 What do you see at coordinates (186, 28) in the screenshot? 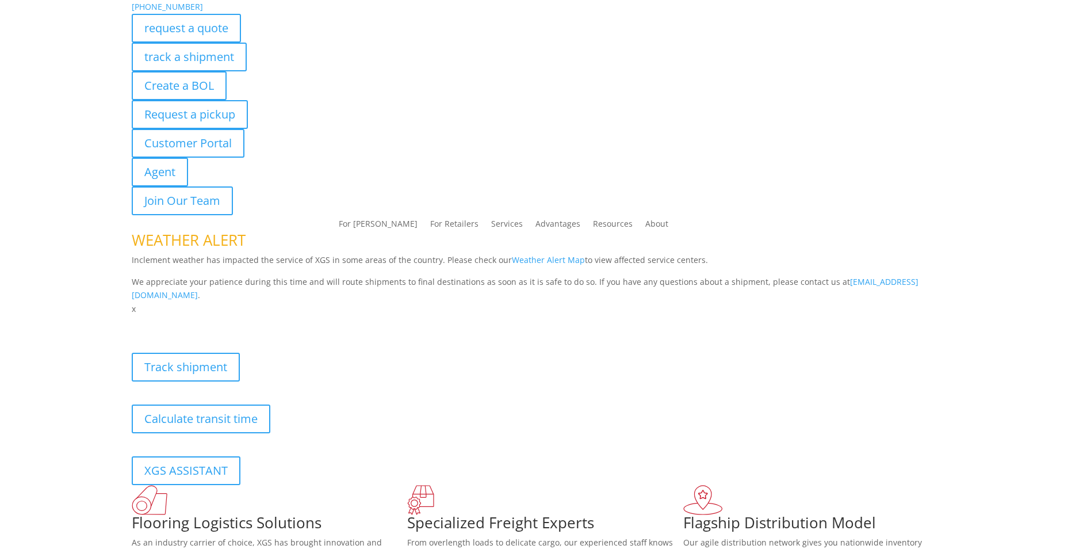
I see `a: request a quote` at bounding box center [186, 28].